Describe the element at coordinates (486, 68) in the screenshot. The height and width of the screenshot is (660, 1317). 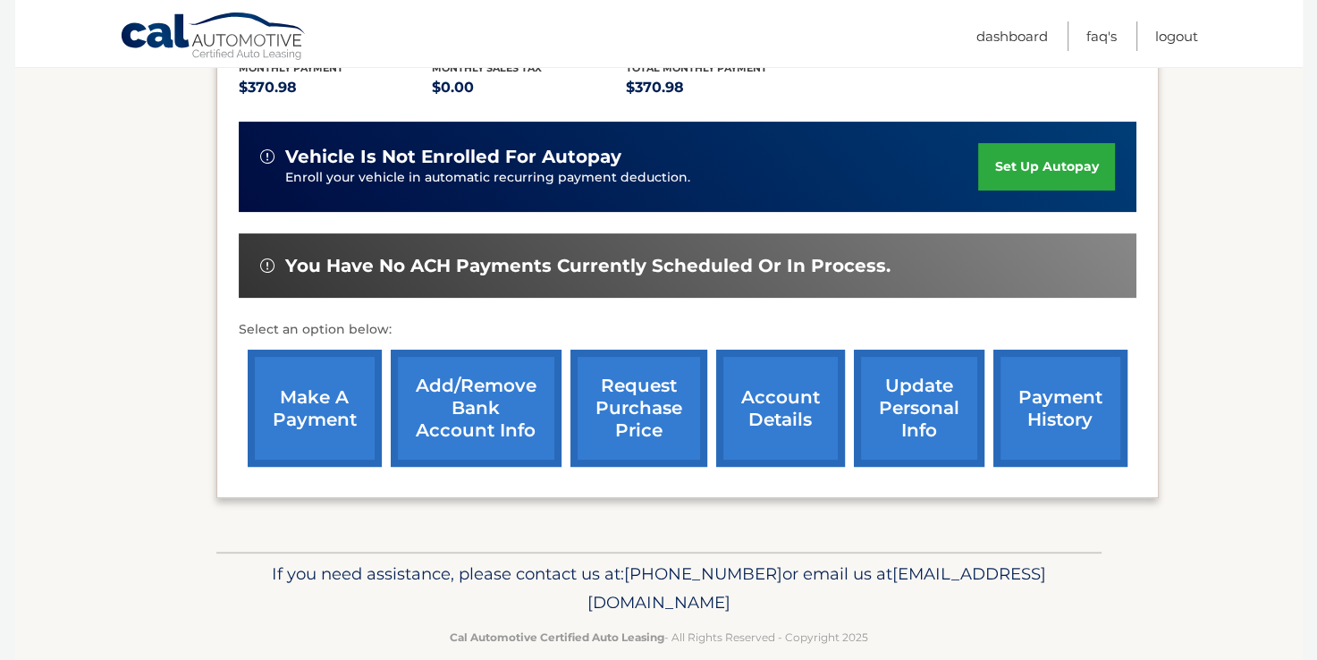
I see `span: Monthly sales Tax` at that location.